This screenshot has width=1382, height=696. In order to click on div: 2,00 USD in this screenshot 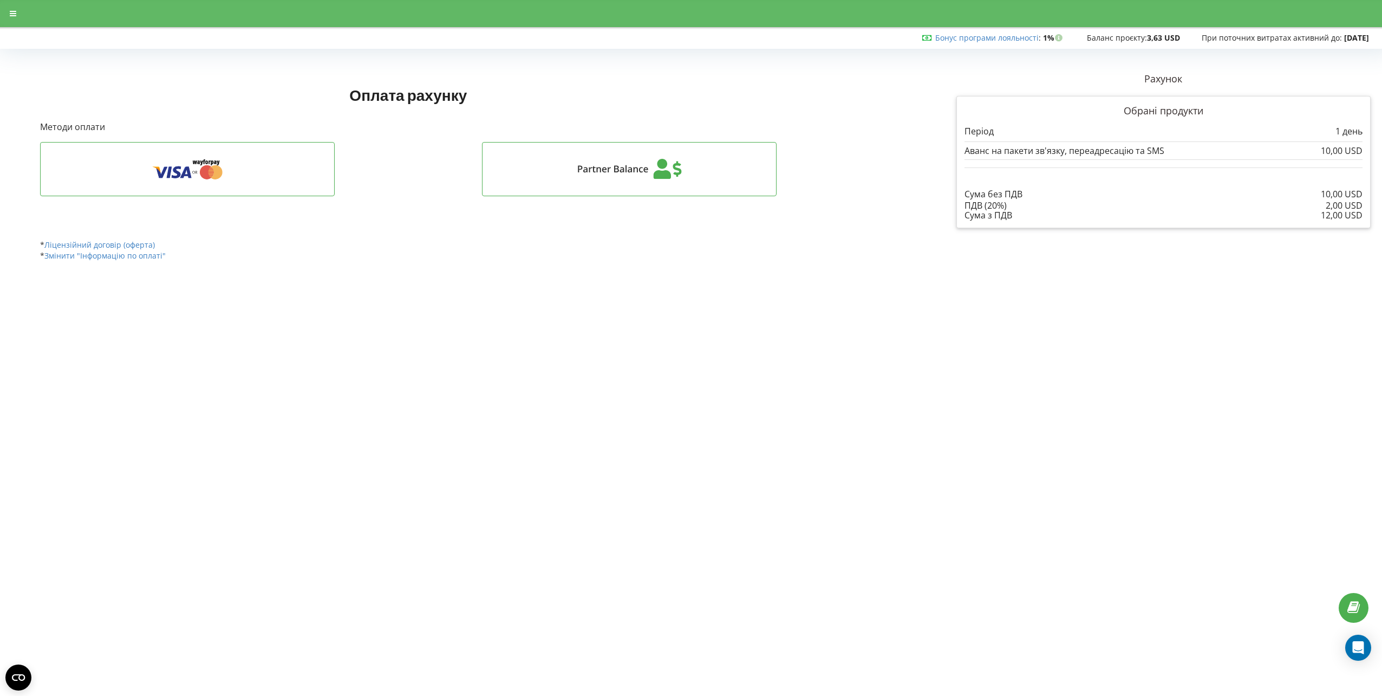, I will do `click(1345, 205)`.